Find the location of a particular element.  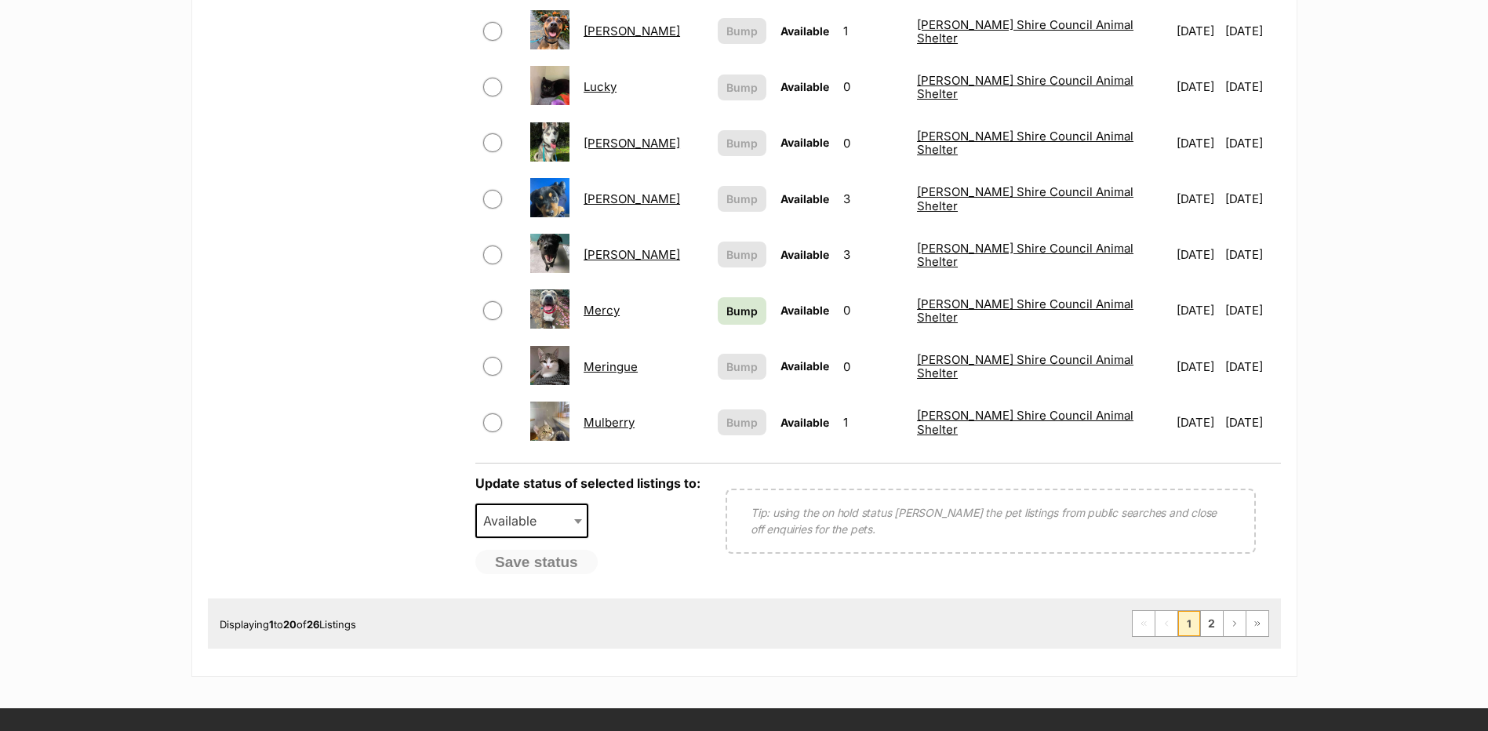

span: Previous page is located at coordinates (1166, 624).